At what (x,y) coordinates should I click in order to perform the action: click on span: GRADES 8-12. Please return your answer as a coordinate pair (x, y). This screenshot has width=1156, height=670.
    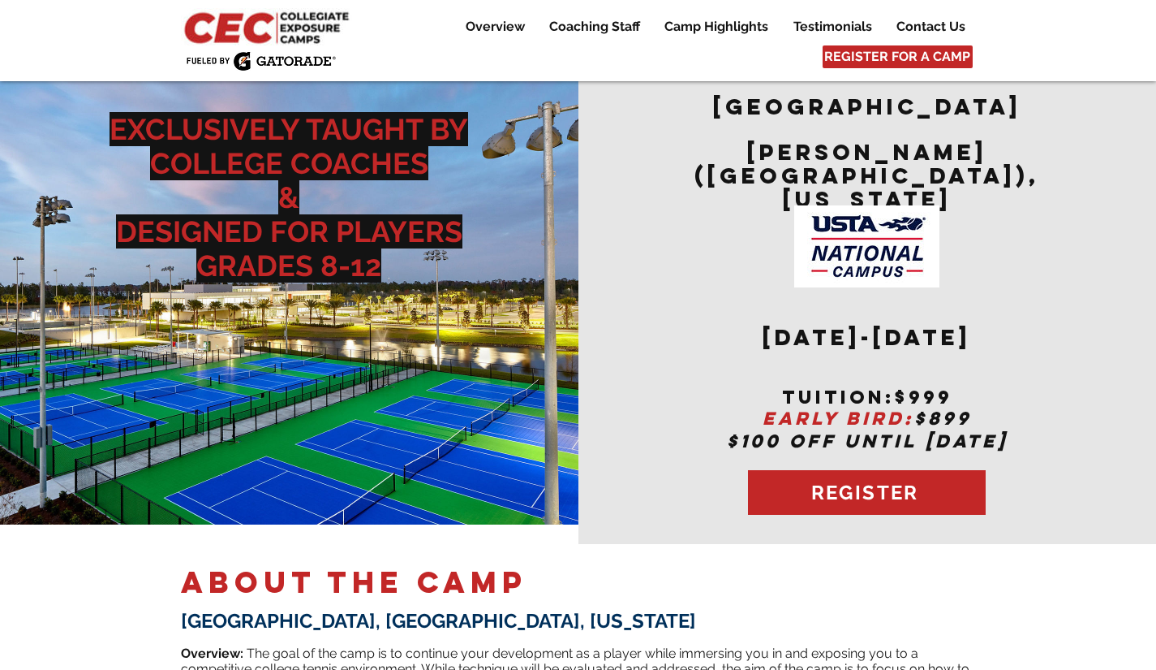
    Looking at the image, I should click on (289, 265).